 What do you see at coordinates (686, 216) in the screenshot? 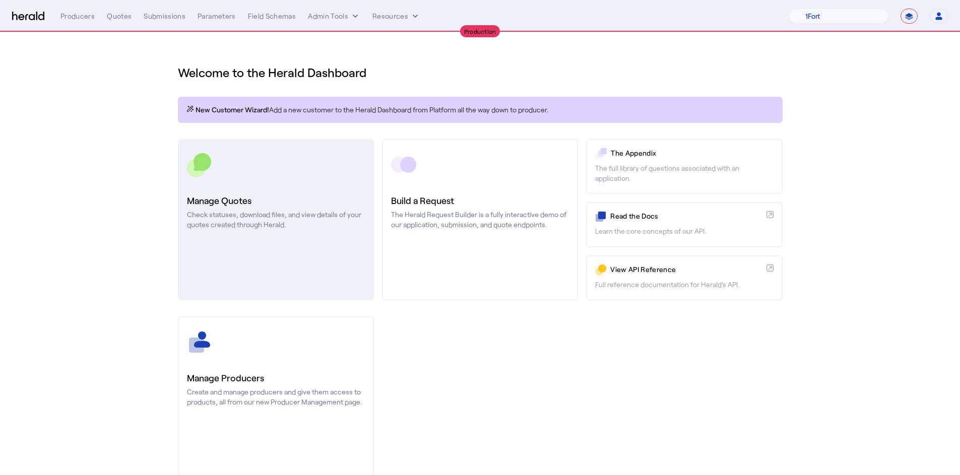
I see `p: Read the Docs` at bounding box center [686, 216].